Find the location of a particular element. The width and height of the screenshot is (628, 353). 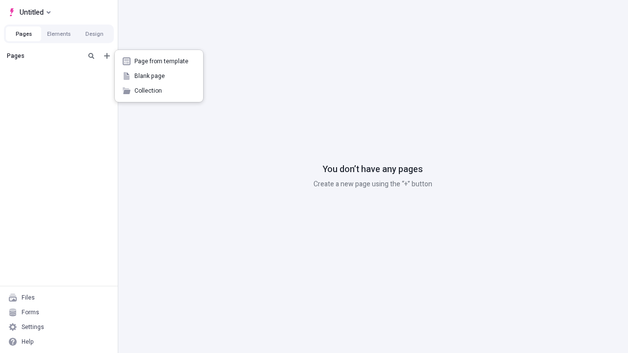

button: Design is located at coordinates (94, 34).